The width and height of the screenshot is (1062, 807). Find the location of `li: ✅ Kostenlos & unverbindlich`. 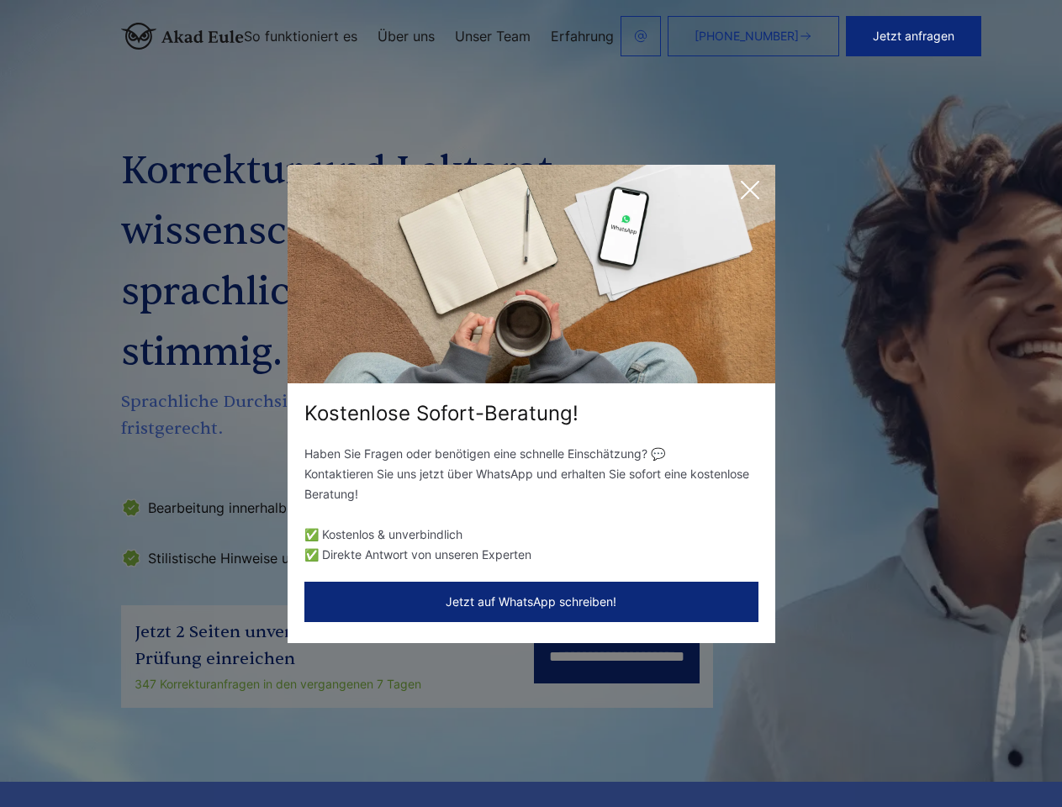

li: ✅ Kostenlos & unverbindlich is located at coordinates (531, 535).